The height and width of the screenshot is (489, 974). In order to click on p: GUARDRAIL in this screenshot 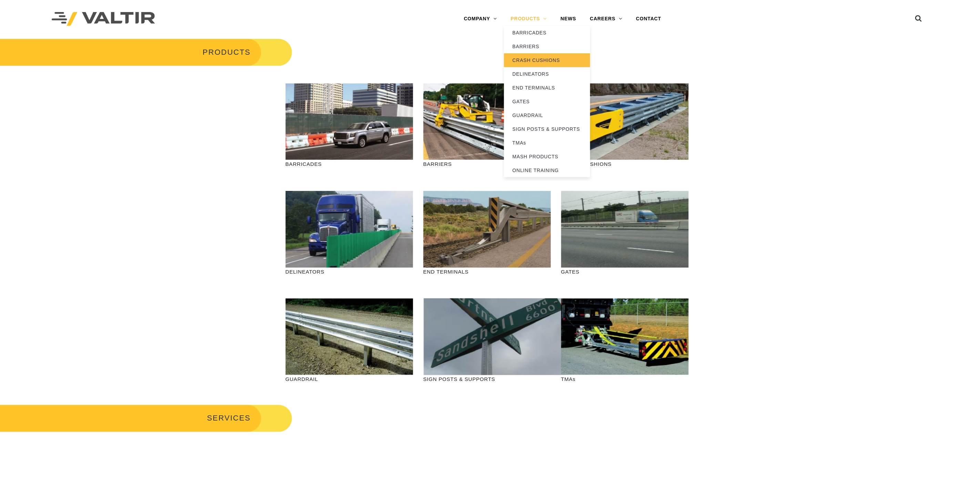, I will do `click(349, 379)`.